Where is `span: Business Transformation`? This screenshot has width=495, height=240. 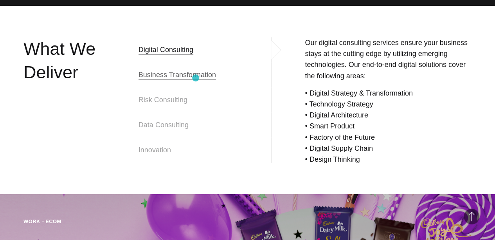
span: Business Transformation is located at coordinates (177, 75).